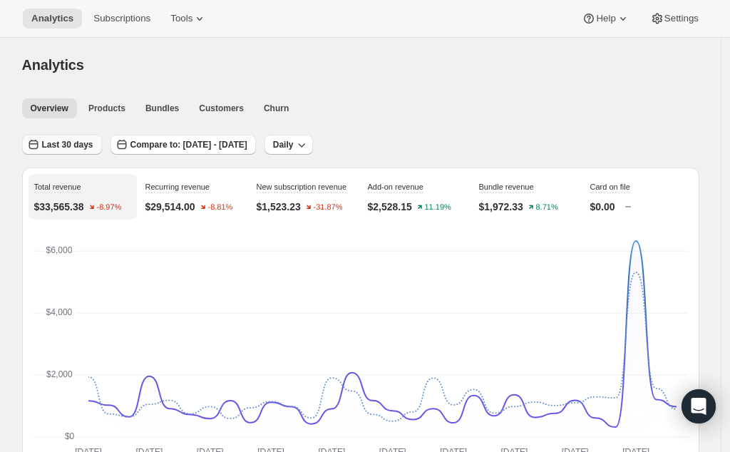 Image resolution: width=730 pixels, height=452 pixels. I want to click on button: Last 30 days, so click(62, 145).